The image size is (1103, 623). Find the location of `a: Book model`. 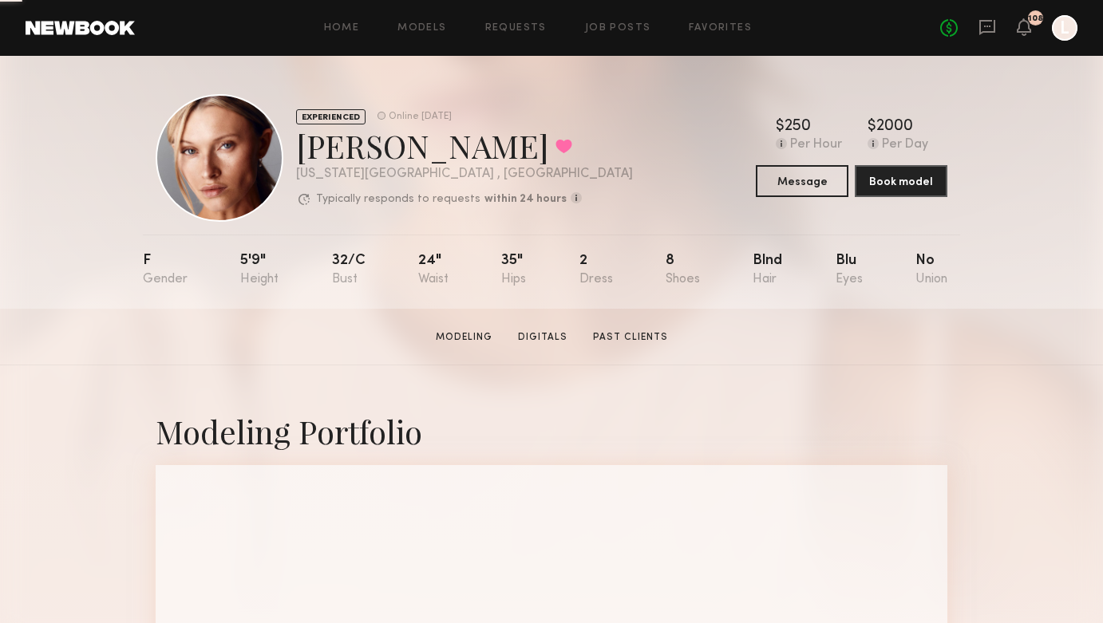

a: Book model is located at coordinates (901, 181).